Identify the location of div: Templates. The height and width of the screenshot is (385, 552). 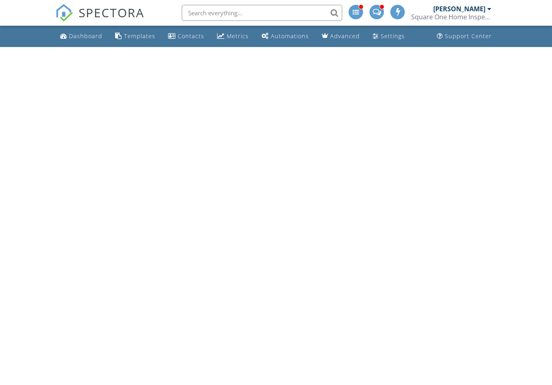
(140, 36).